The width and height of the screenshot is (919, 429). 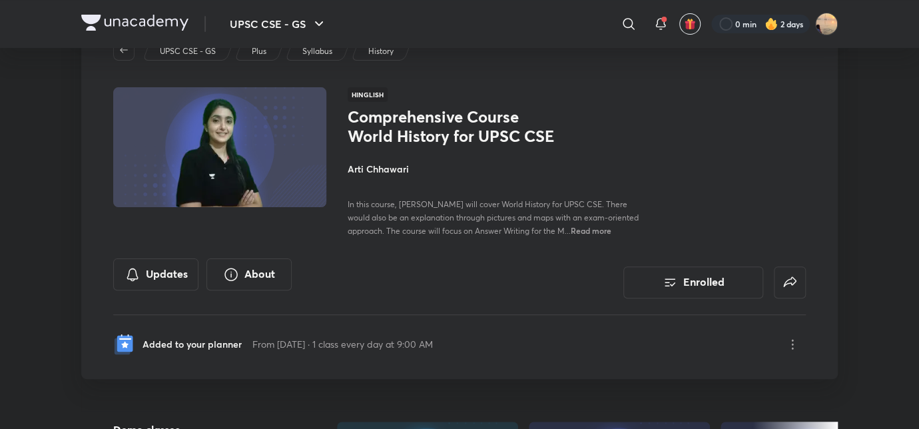 I want to click on p: Added to your planner, so click(x=192, y=344).